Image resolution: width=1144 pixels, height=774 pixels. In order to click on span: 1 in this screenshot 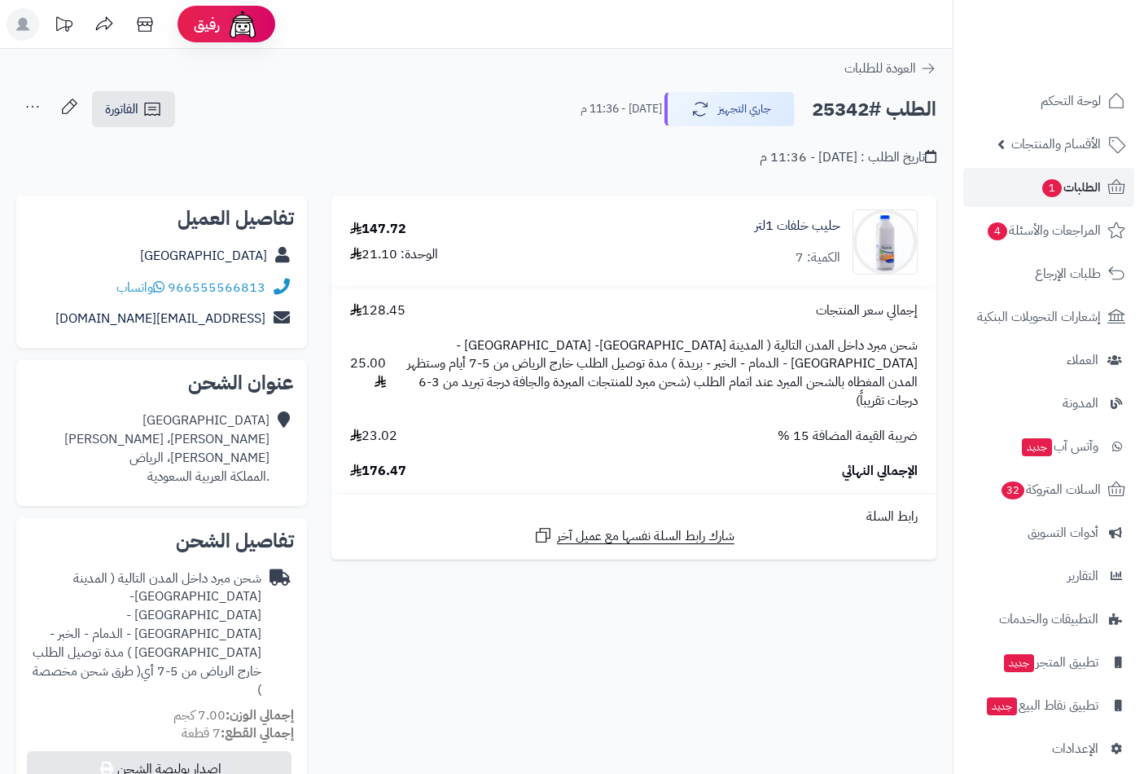, I will do `click(1052, 188)`.